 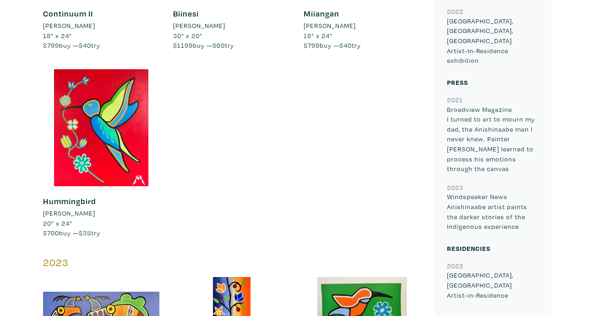 I want to click on span: $60, so click(x=219, y=45).